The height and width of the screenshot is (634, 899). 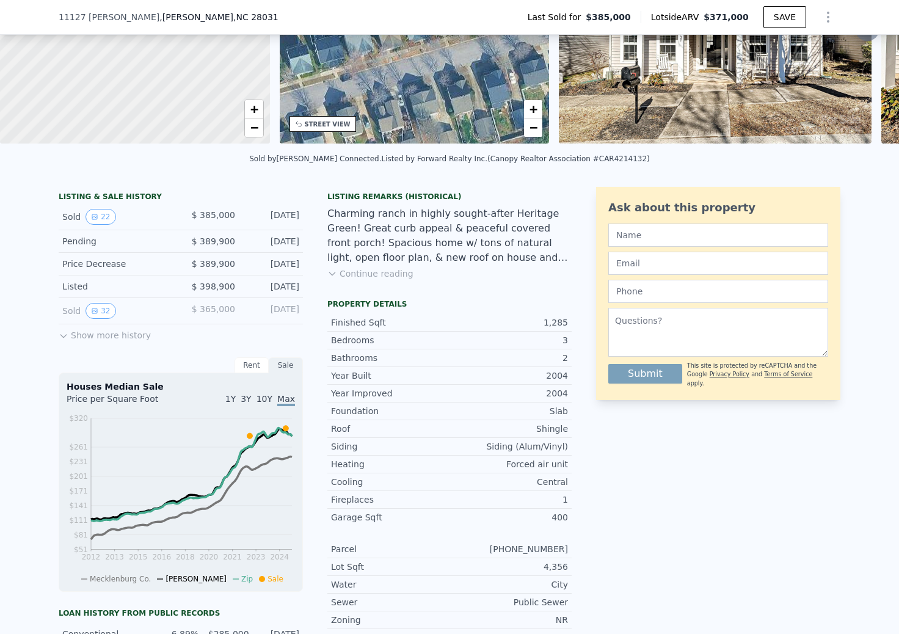 I want to click on span: $385,000, so click(x=608, y=17).